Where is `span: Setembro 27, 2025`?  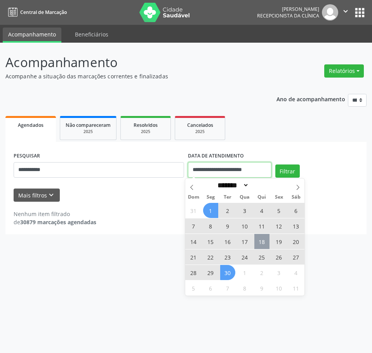 span: Setembro 27, 2025 is located at coordinates (296, 257).